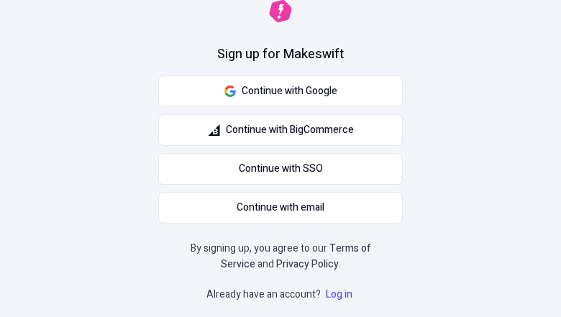 The height and width of the screenshot is (317, 561). I want to click on p: By signing up, you agree to our and ., so click(281, 257).